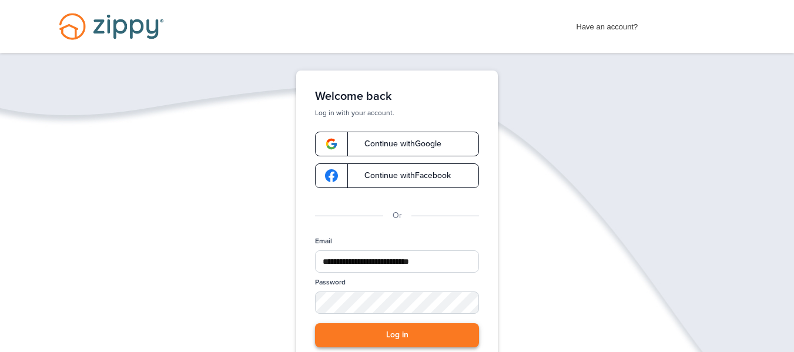  I want to click on button: Log in, so click(396, 335).